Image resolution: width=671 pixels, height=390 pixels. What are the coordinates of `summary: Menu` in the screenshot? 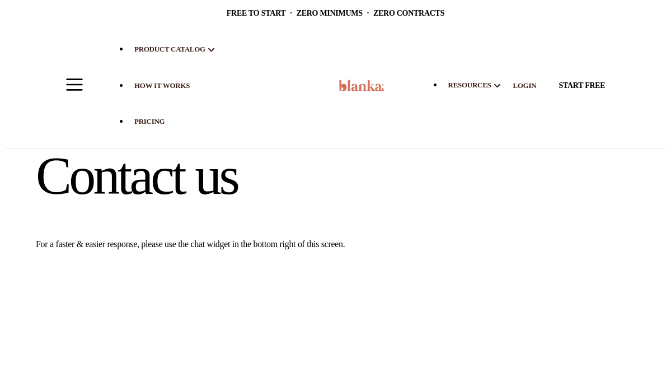 It's located at (74, 84).